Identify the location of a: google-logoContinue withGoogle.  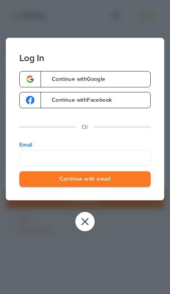
(85, 79).